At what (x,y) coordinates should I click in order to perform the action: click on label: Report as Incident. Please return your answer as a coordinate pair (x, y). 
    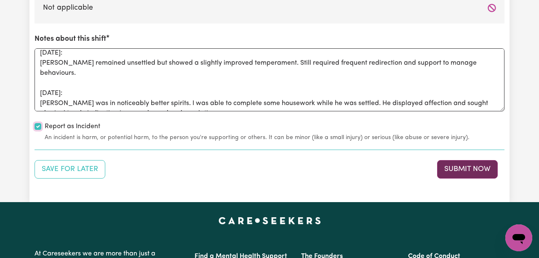
    Looking at the image, I should click on (72, 127).